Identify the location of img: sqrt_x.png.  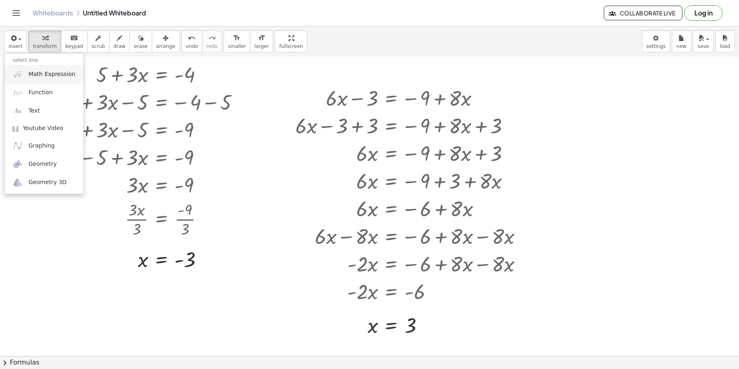
(17, 74).